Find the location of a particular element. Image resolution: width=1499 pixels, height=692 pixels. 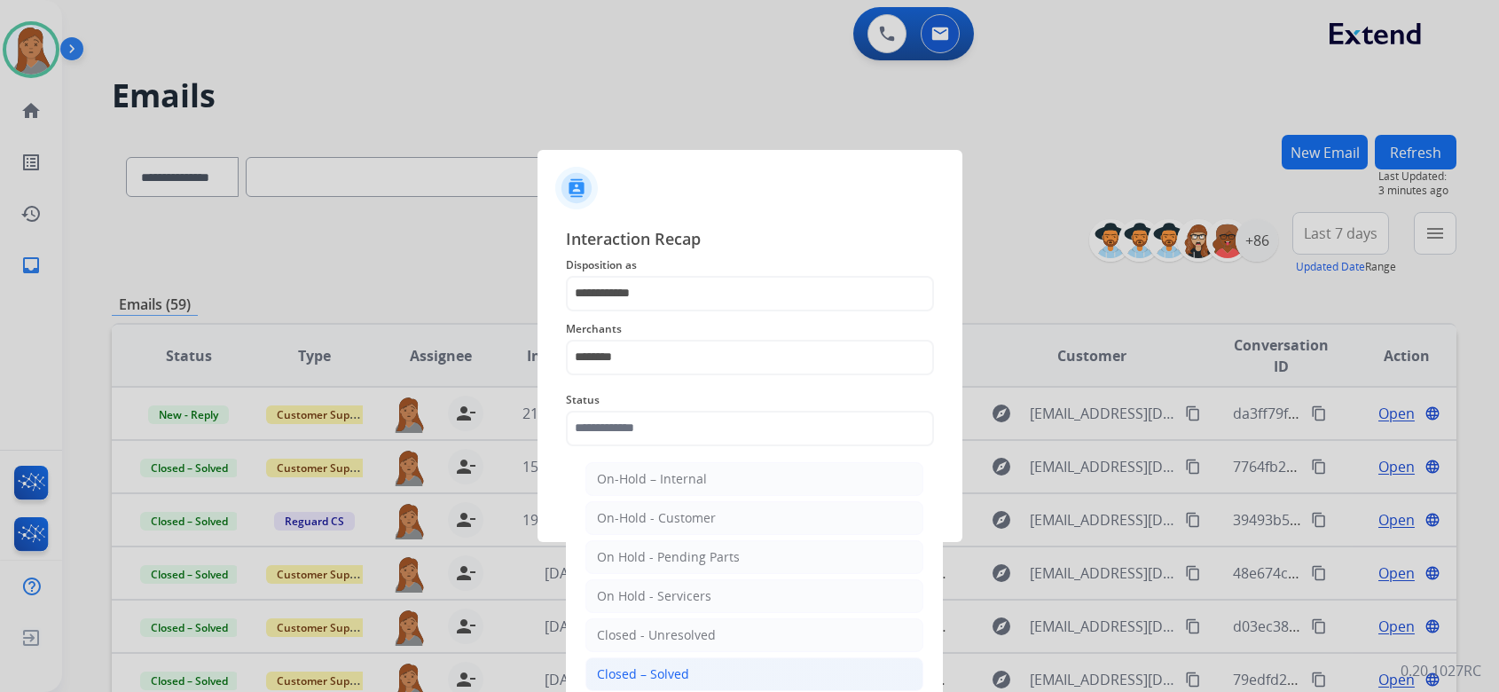

p: 0.20.1027RC is located at coordinates (1441, 671).